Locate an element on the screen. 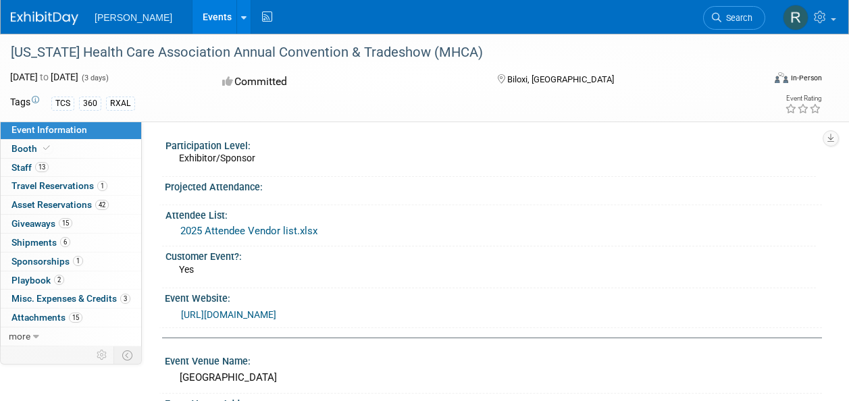 The height and width of the screenshot is (401, 849). a: Booth is located at coordinates (71, 149).